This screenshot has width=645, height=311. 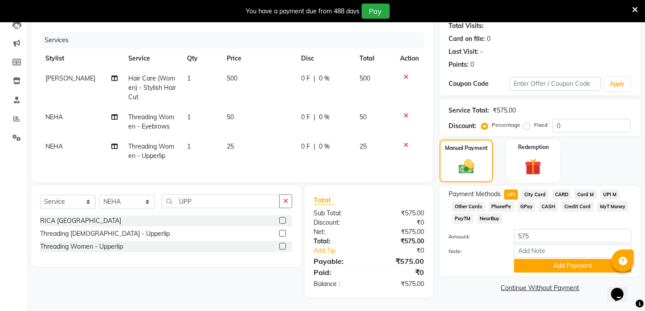 I want to click on span: Other Cards, so click(x=468, y=207).